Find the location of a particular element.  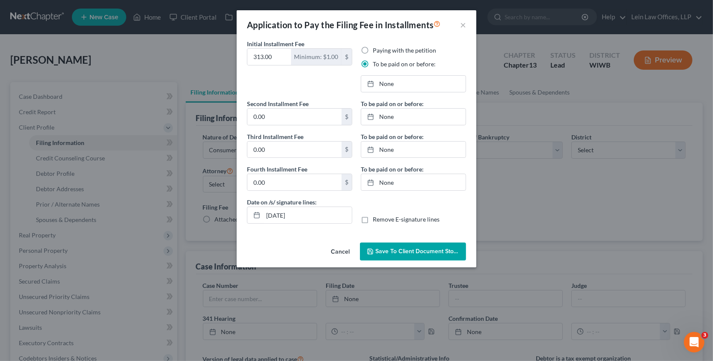

label: Second Installment Fee is located at coordinates (278, 104).